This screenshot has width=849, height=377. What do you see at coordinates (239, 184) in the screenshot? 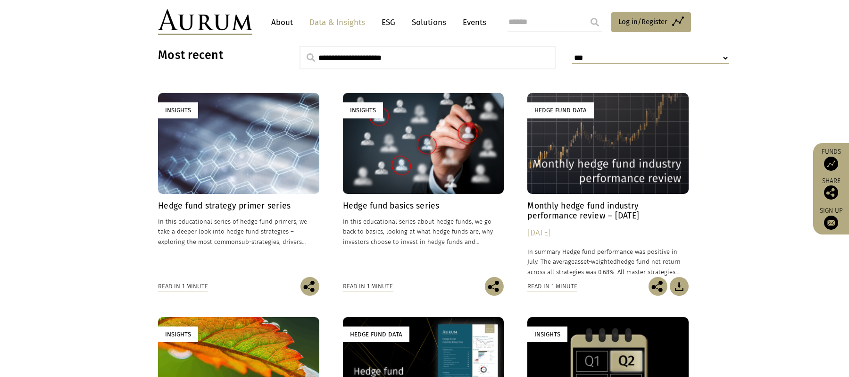
I see `a: Insights Hedge fund strategy primer series In this educational series of hedge fund primers, we t...` at bounding box center [239, 184].